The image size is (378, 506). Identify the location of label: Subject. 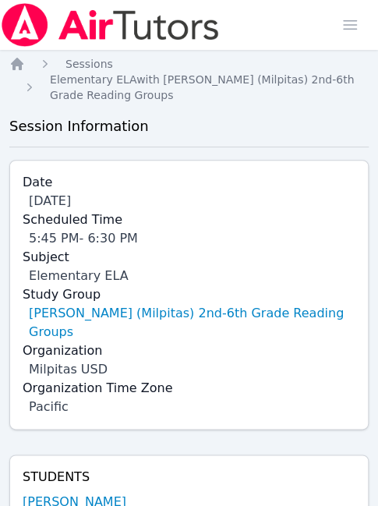
(189, 257).